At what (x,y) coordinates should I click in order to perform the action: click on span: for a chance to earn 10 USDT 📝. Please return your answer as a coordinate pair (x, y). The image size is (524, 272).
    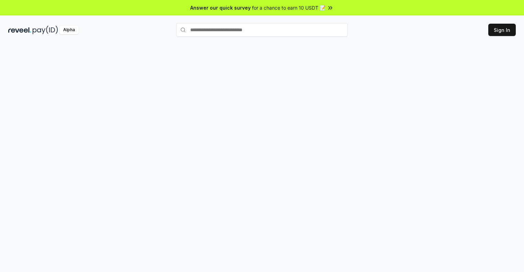
    Looking at the image, I should click on (289, 8).